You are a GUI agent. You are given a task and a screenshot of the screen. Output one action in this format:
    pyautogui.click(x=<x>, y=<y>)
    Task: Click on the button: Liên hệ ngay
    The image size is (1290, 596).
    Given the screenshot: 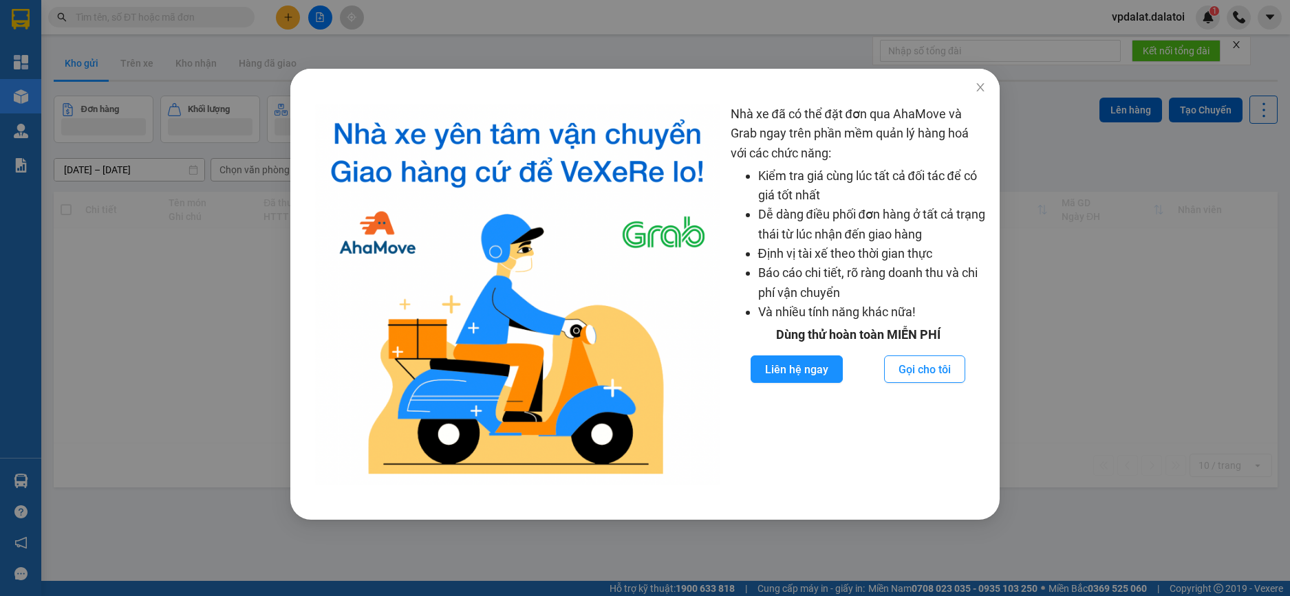 What is the action you would take?
    pyautogui.click(x=796, y=369)
    